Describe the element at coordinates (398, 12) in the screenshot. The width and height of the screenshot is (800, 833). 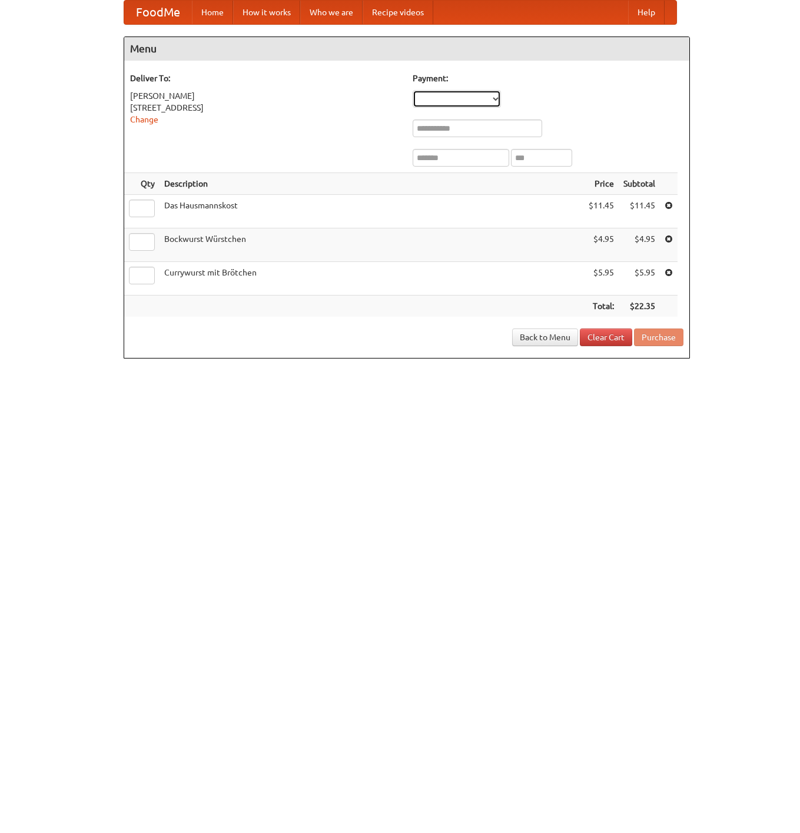
I see `a: Recipe videos` at that location.